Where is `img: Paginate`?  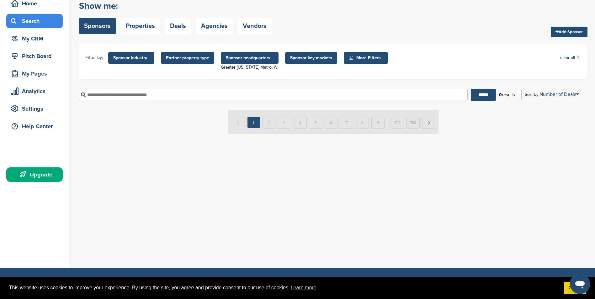 img: Paginate is located at coordinates (333, 122).